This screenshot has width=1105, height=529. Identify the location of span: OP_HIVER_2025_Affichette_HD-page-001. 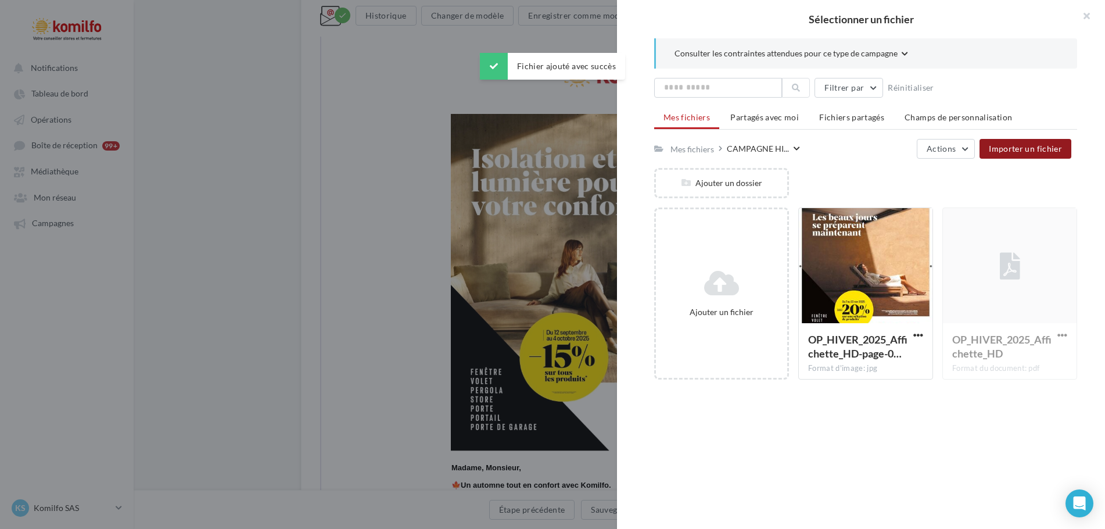
(857, 346).